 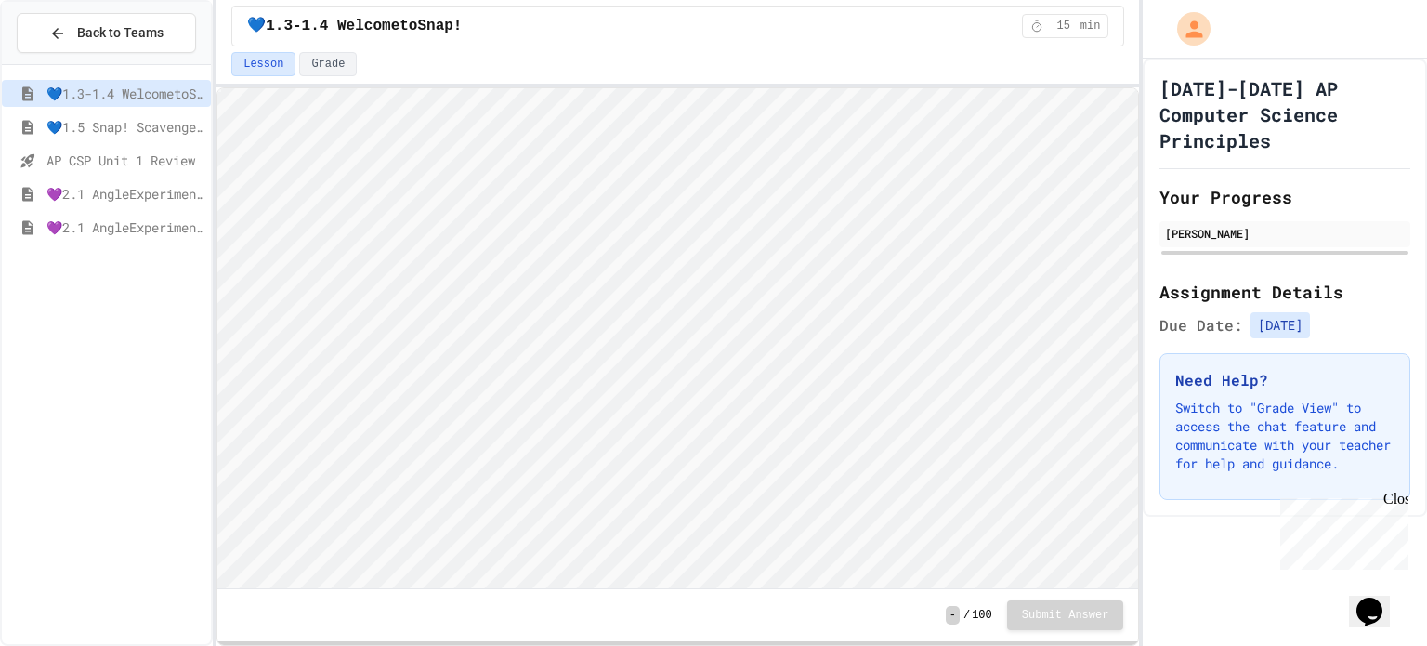 What do you see at coordinates (1066, 615) in the screenshot?
I see `button: Submit Answer` at bounding box center [1066, 615].